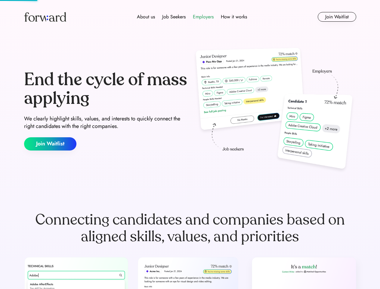 Image resolution: width=380 pixels, height=289 pixels. I want to click on div: How it works, so click(234, 17).